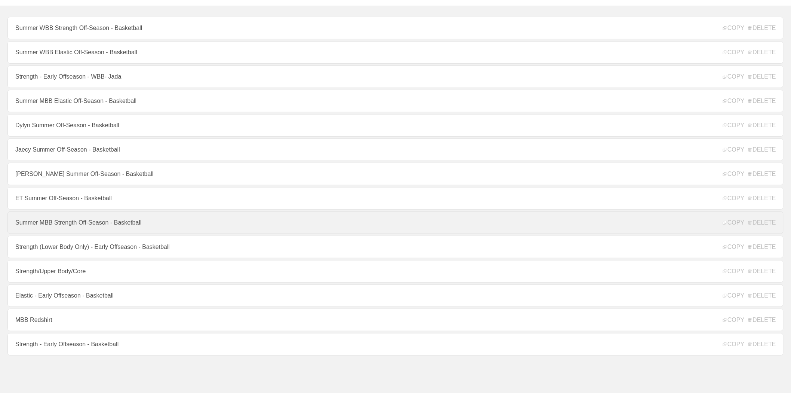 This screenshot has height=393, width=791. Describe the element at coordinates (396, 150) in the screenshot. I see `a: Jaecy Summer Off-Season - Basketball` at that location.